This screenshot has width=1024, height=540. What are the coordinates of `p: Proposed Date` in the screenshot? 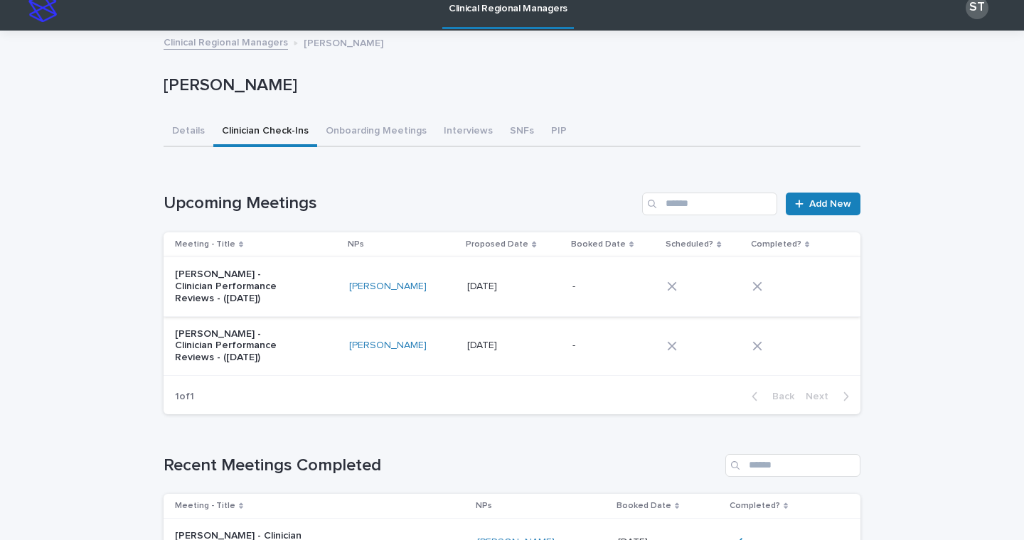 It's located at (497, 245).